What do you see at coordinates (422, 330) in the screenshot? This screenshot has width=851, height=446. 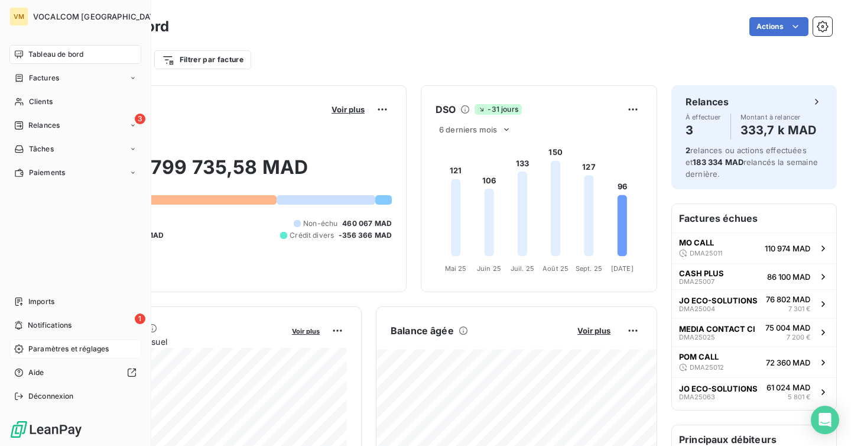 I see `h6: Balance âgée` at bounding box center [422, 330].